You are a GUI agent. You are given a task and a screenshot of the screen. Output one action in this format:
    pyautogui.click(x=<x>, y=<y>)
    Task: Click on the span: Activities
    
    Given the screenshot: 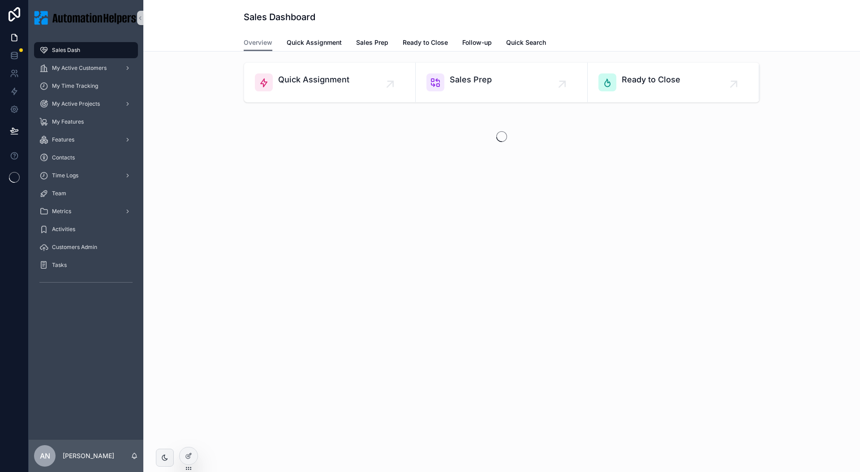 What is the action you would take?
    pyautogui.click(x=64, y=229)
    